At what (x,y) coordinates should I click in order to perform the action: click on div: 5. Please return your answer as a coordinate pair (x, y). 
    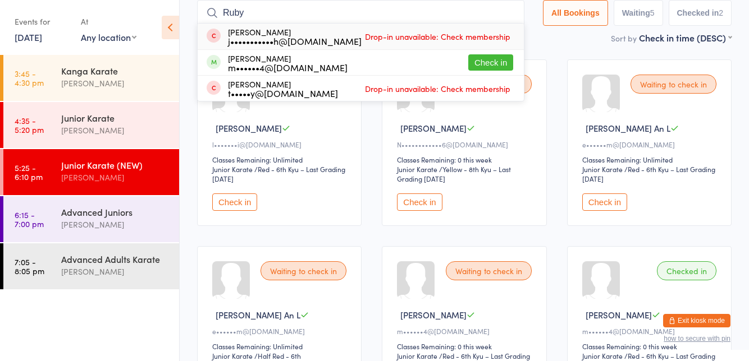
    Looking at the image, I should click on (652, 13).